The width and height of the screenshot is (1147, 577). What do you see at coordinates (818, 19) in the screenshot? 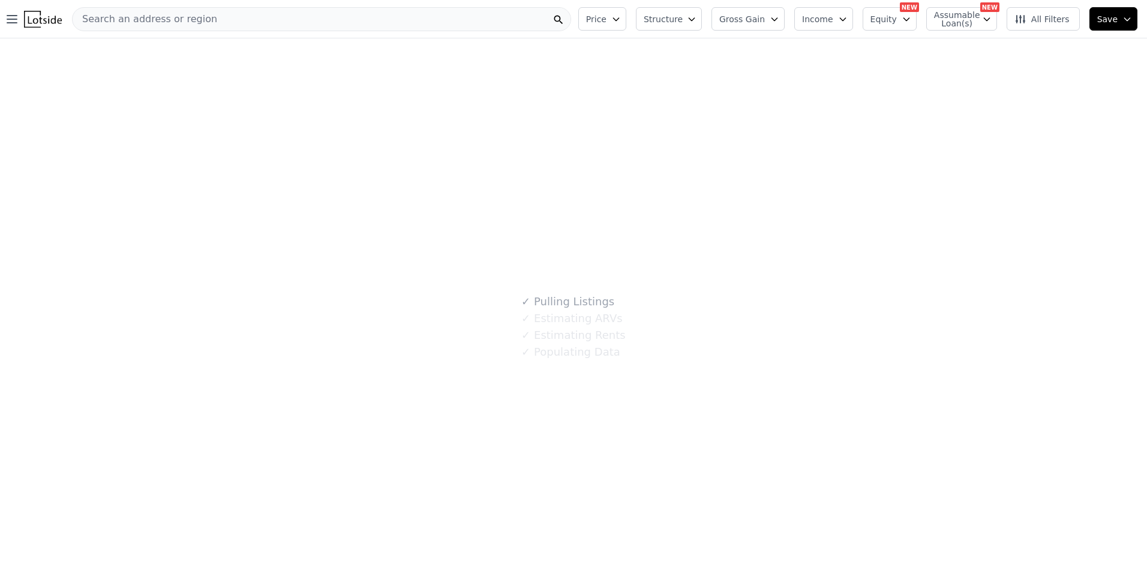
I see `span: Income` at bounding box center [818, 19].